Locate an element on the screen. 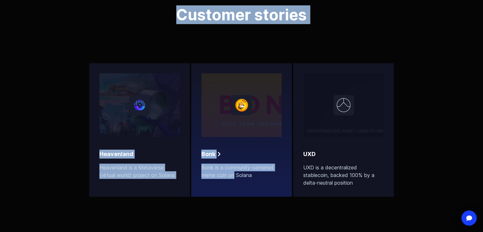 The width and height of the screenshot is (483, 232). div: Open Intercom Messenger is located at coordinates (469, 218).